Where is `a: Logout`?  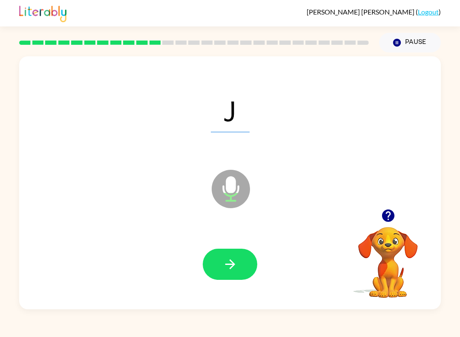
a: Logout is located at coordinates (428, 12).